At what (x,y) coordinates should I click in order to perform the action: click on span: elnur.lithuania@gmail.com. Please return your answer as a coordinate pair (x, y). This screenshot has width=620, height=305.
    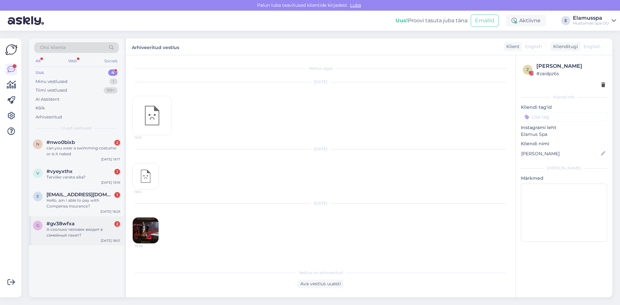
    Looking at the image, I should click on (80, 195).